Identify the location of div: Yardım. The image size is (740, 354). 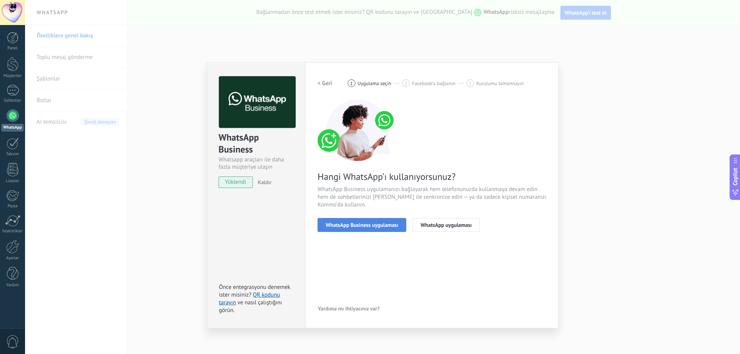
(13, 285).